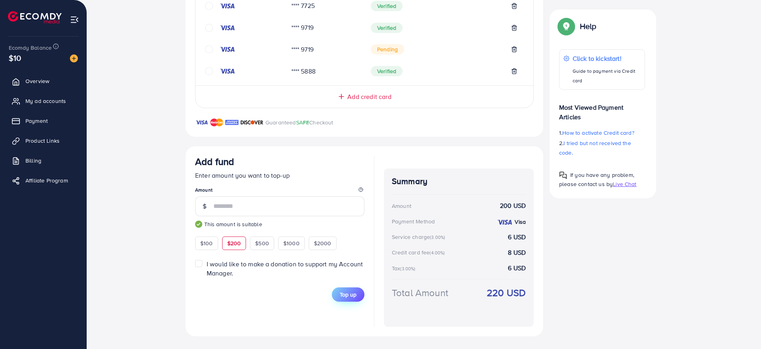  What do you see at coordinates (30, 48) in the screenshot?
I see `span: Ecomdy Balance` at bounding box center [30, 48].